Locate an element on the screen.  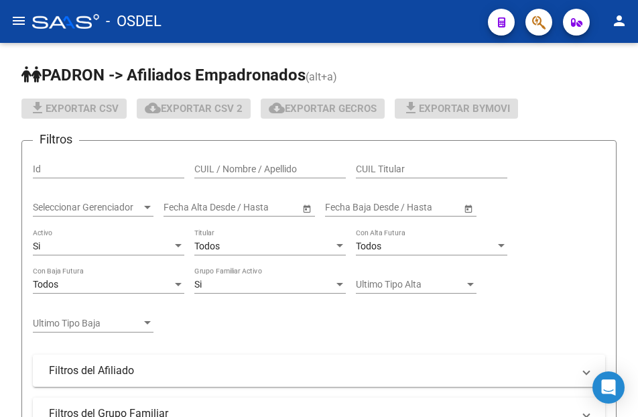
span: - OSDEL is located at coordinates (133, 21).